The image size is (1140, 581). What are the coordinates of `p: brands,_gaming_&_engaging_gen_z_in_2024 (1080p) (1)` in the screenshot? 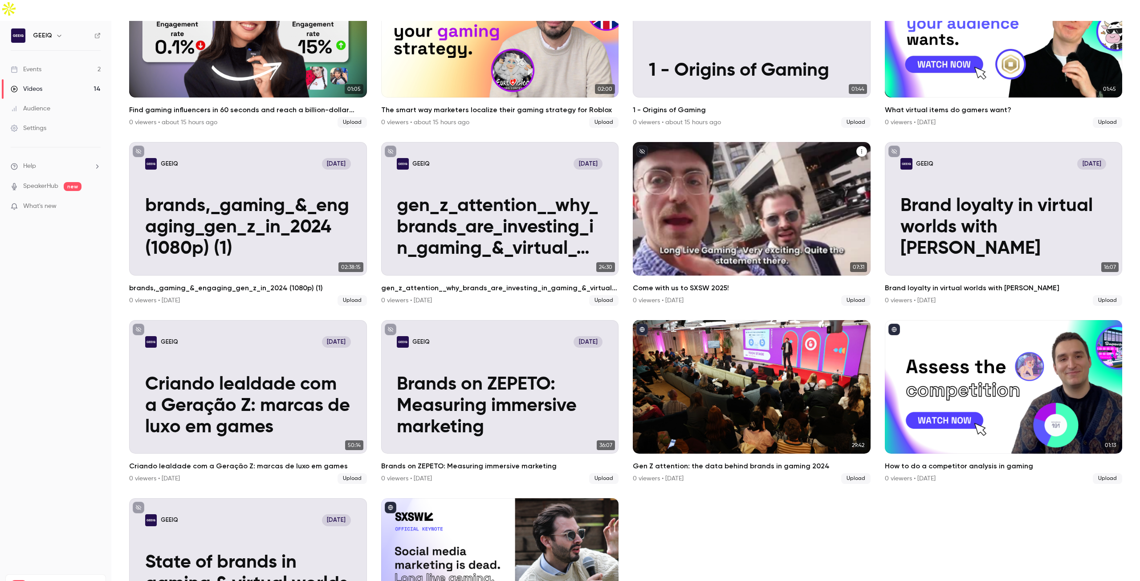 It's located at (248, 227).